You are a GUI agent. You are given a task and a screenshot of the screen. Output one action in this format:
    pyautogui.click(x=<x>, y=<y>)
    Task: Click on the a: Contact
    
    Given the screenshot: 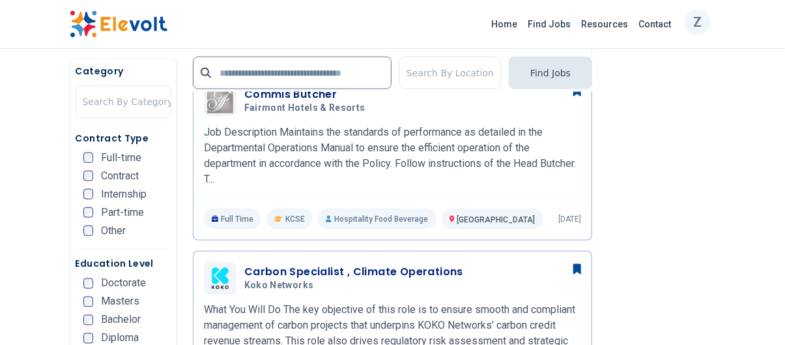 What is the action you would take?
    pyautogui.click(x=655, y=24)
    